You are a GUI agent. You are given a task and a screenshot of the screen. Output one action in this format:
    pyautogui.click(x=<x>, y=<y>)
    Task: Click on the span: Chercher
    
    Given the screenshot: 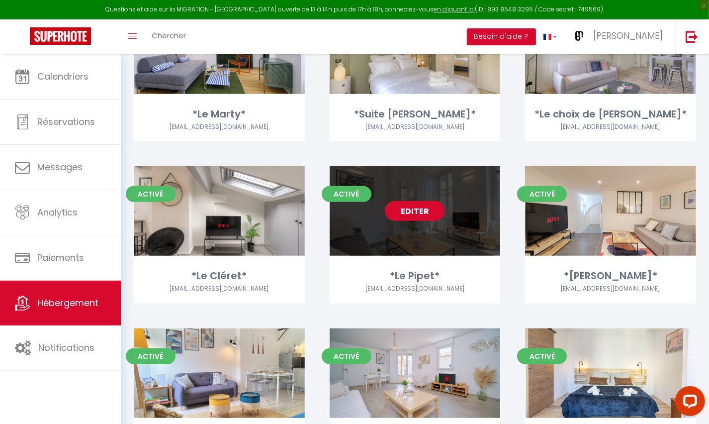 What is the action you would take?
    pyautogui.click(x=169, y=35)
    